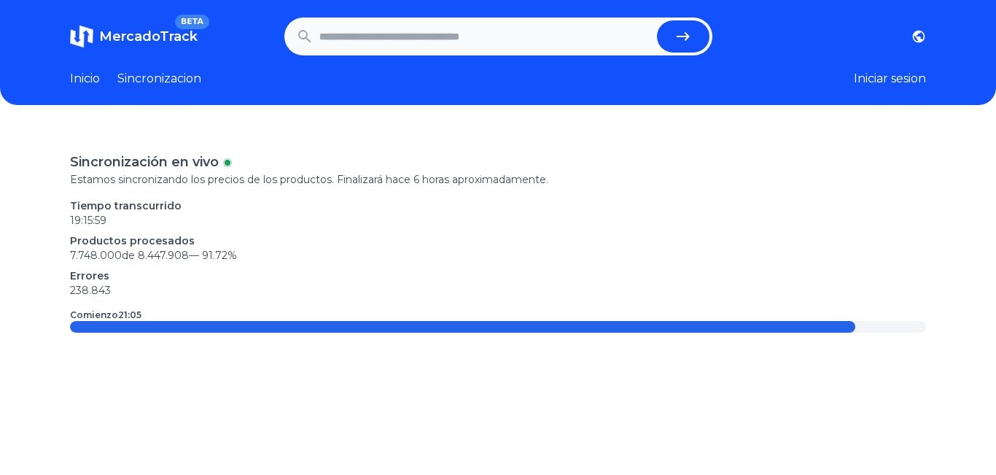  Describe the element at coordinates (82, 36) in the screenshot. I see `img: MercadoTrack` at that location.